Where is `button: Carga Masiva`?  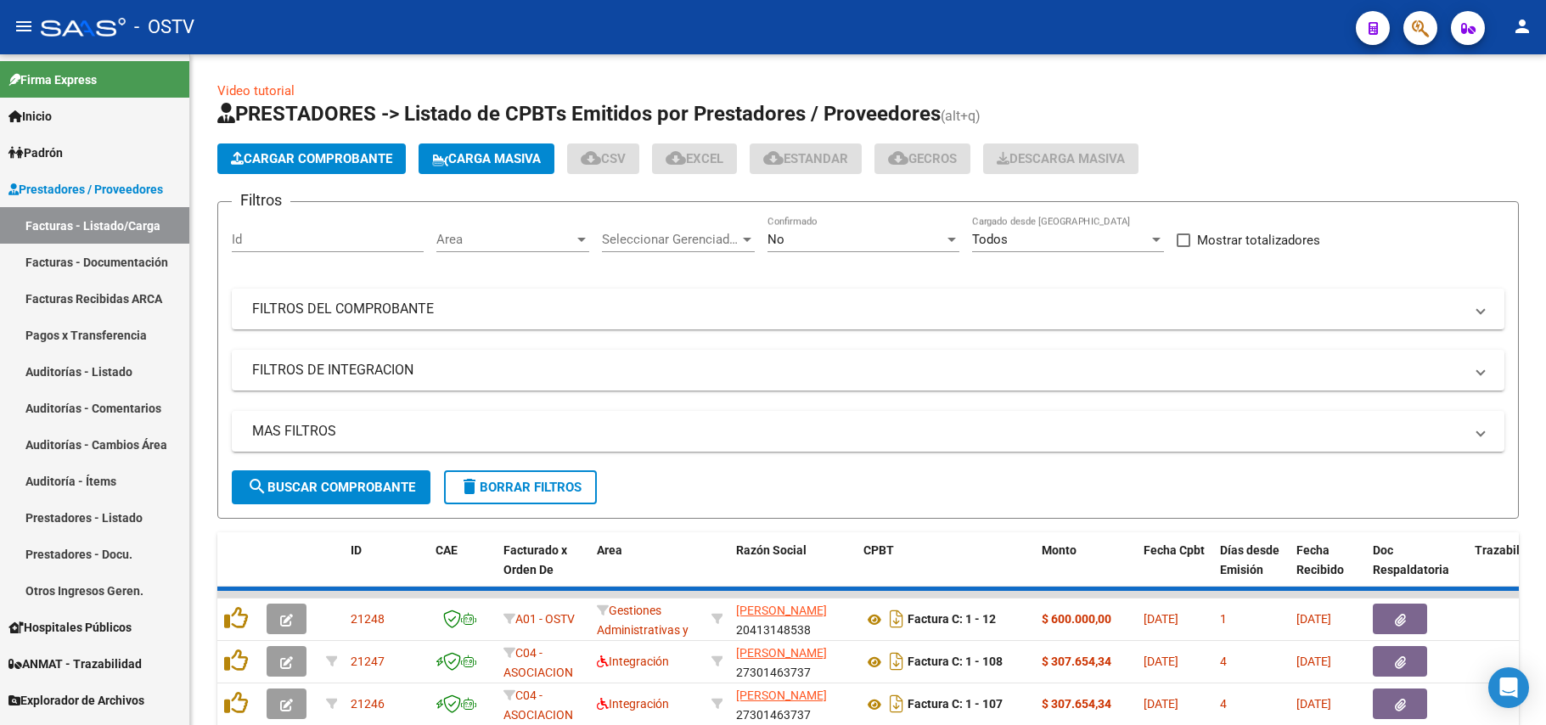 button: Carga Masiva is located at coordinates (486, 159).